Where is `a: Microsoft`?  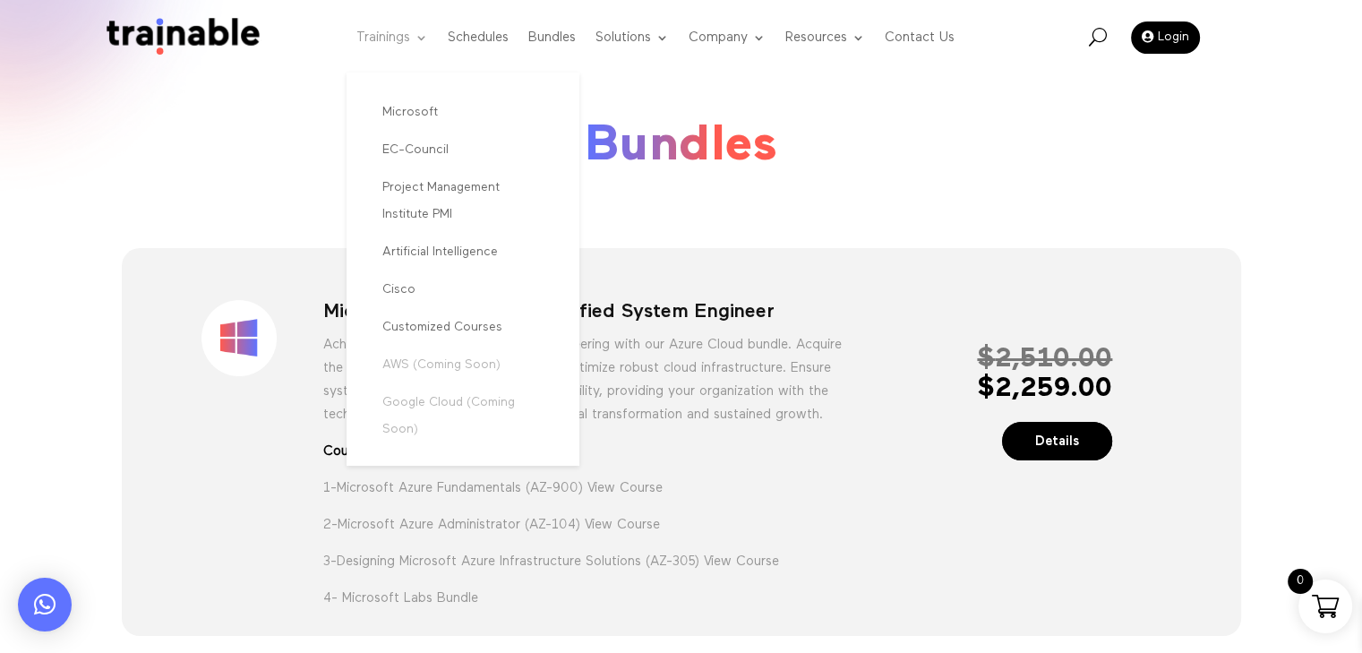
a: Microsoft is located at coordinates (463, 112).